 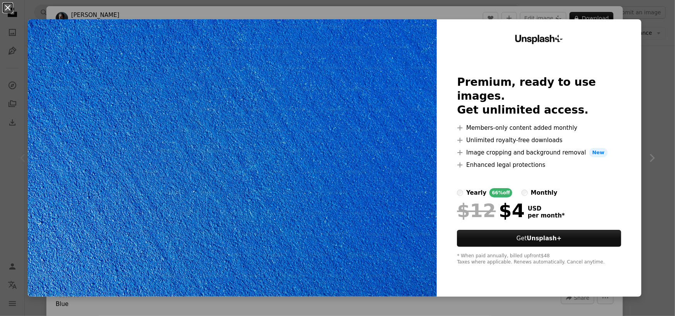 I want to click on input: monthly, so click(x=524, y=193).